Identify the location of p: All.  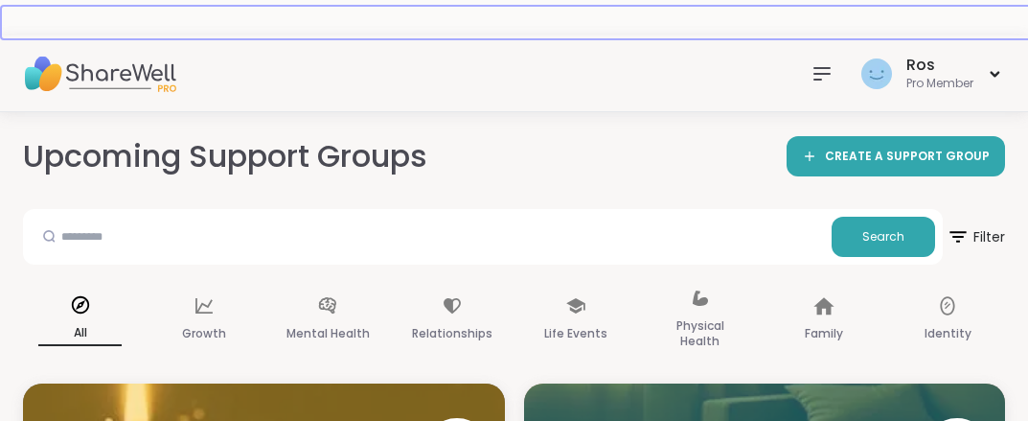
(80, 333).